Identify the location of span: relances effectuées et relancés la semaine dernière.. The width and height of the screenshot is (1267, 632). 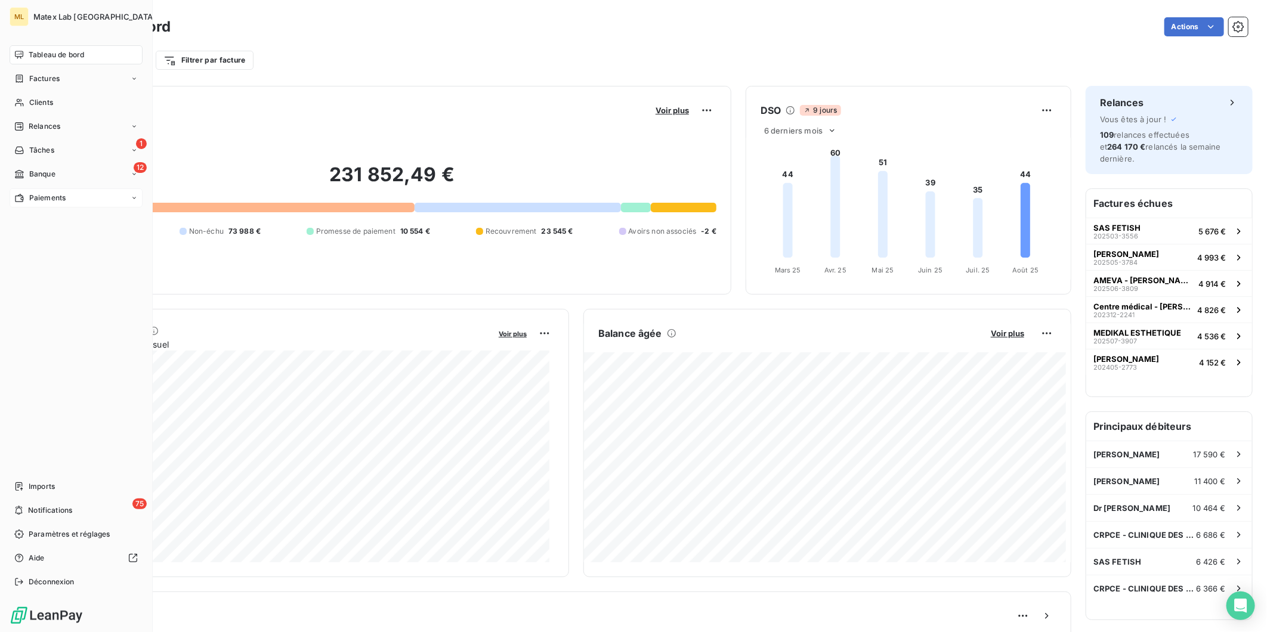
(1160, 147).